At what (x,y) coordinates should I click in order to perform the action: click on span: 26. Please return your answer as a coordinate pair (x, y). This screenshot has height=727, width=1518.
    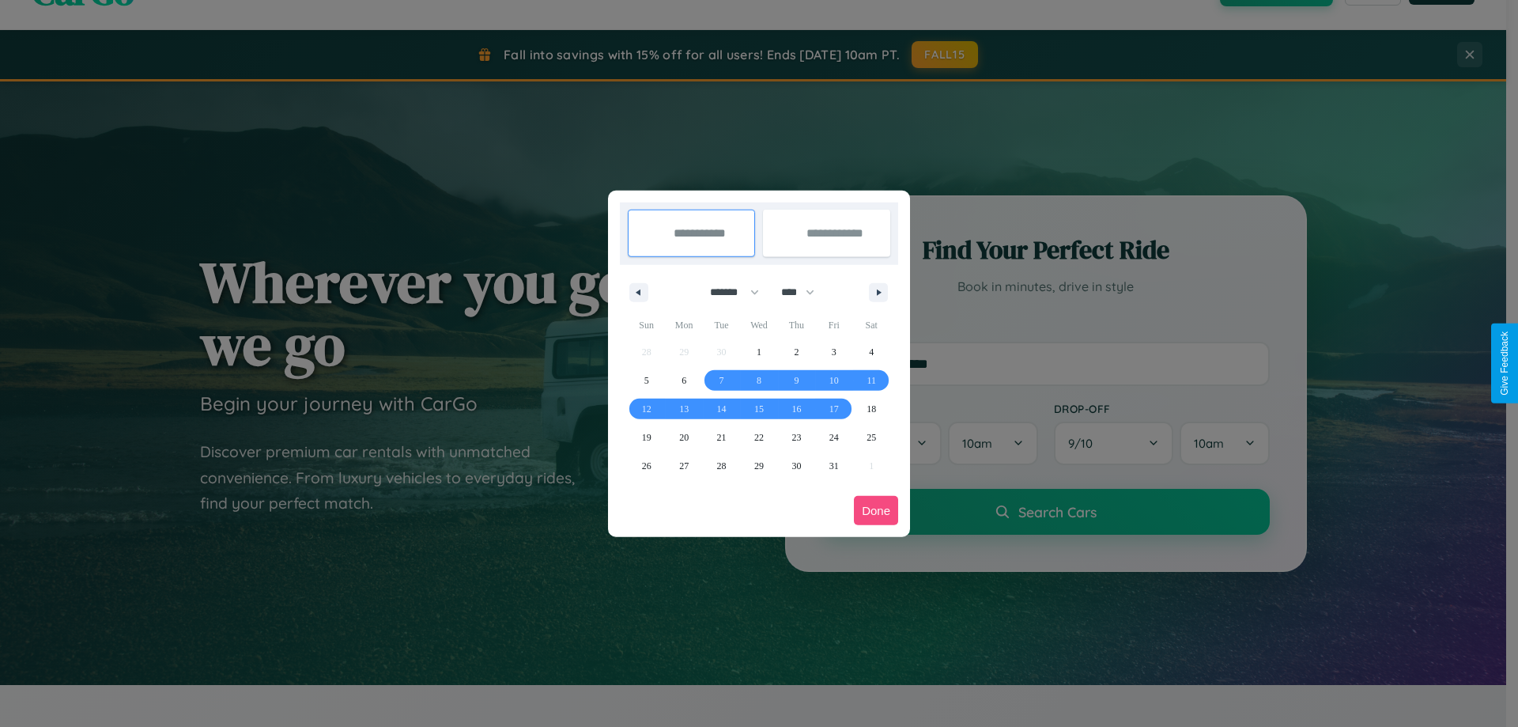
    Looking at the image, I should click on (647, 466).